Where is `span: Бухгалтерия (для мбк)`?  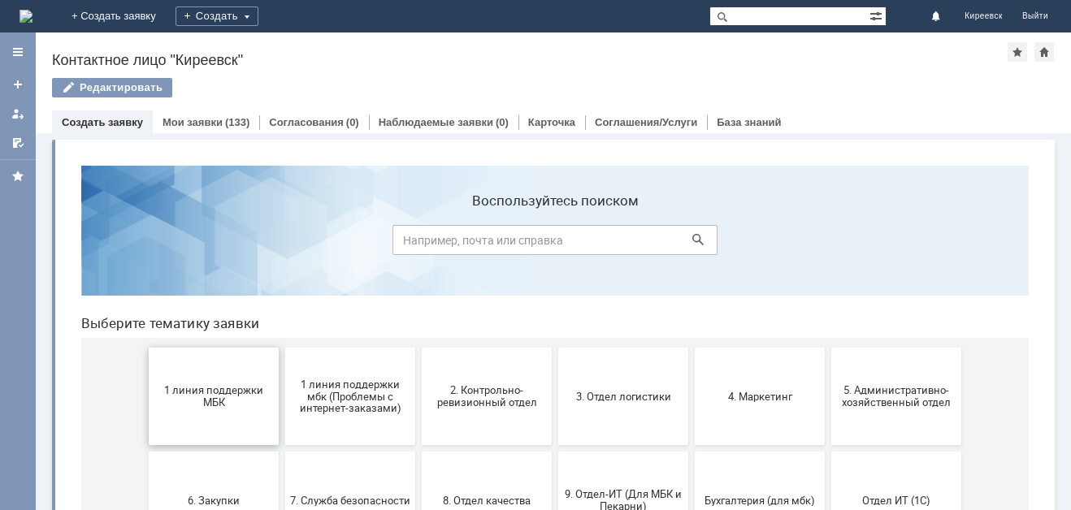
span: Бухгалтерия (для мбк) is located at coordinates (692, 347).